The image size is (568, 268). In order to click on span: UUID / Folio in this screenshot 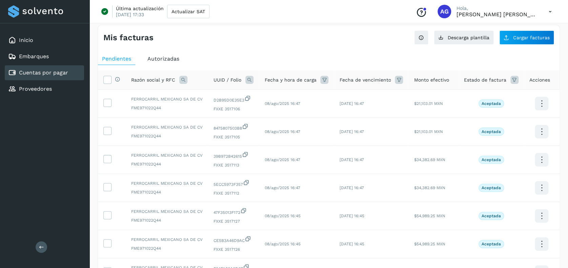, I will do `click(227, 80)`.